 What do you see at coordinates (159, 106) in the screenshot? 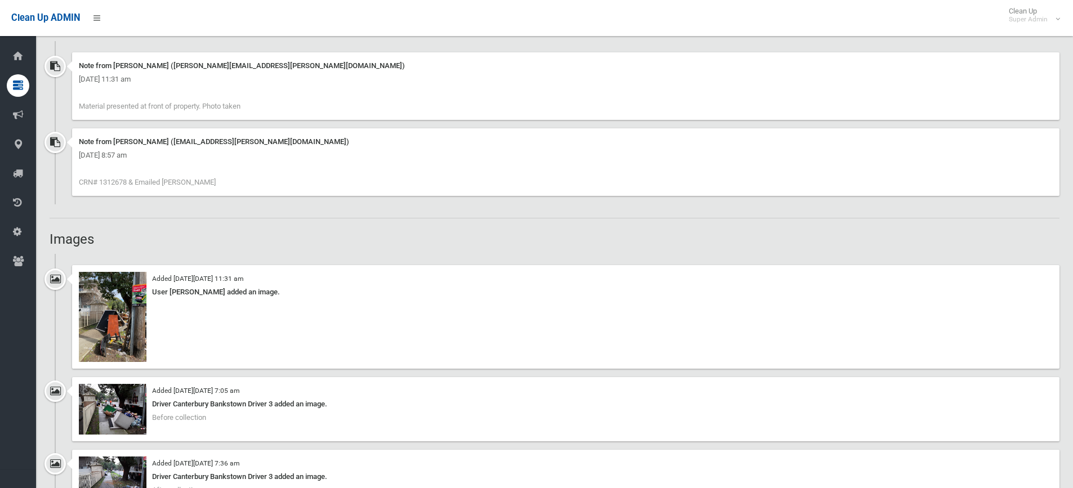
I see `span: Material presented at front of property. Photo taken` at bounding box center [159, 106].